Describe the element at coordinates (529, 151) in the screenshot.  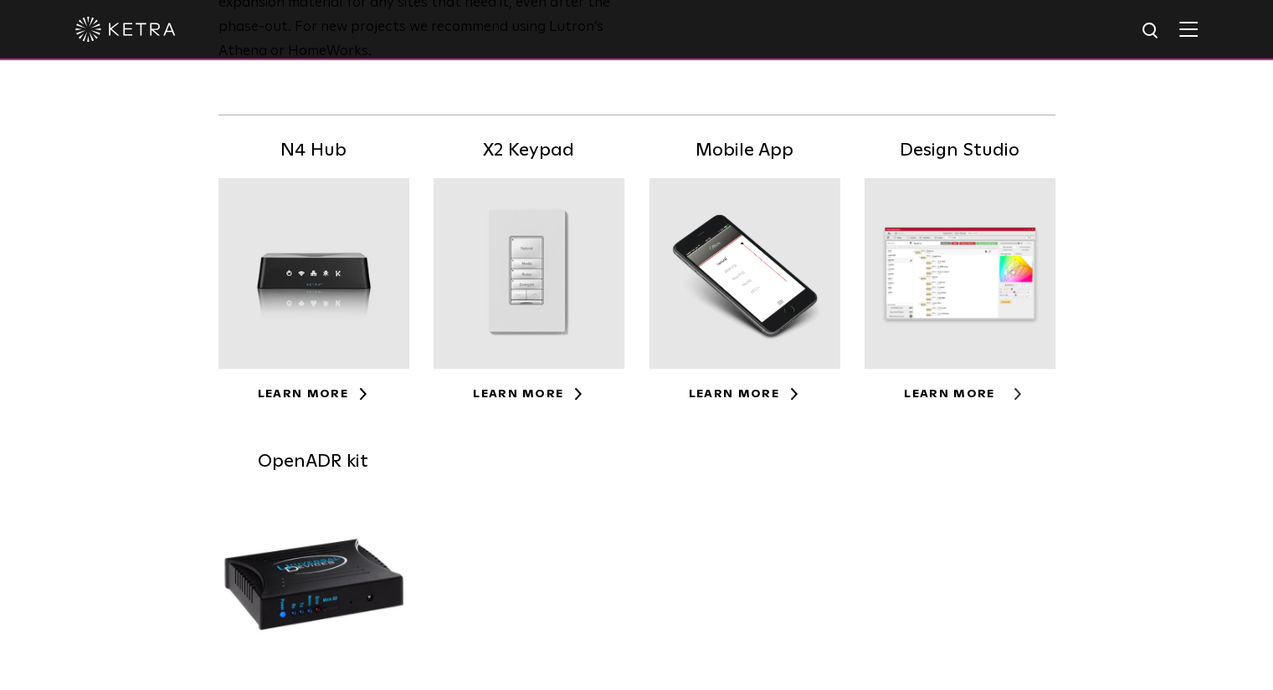
I see `h5: X2 Keypad` at that location.